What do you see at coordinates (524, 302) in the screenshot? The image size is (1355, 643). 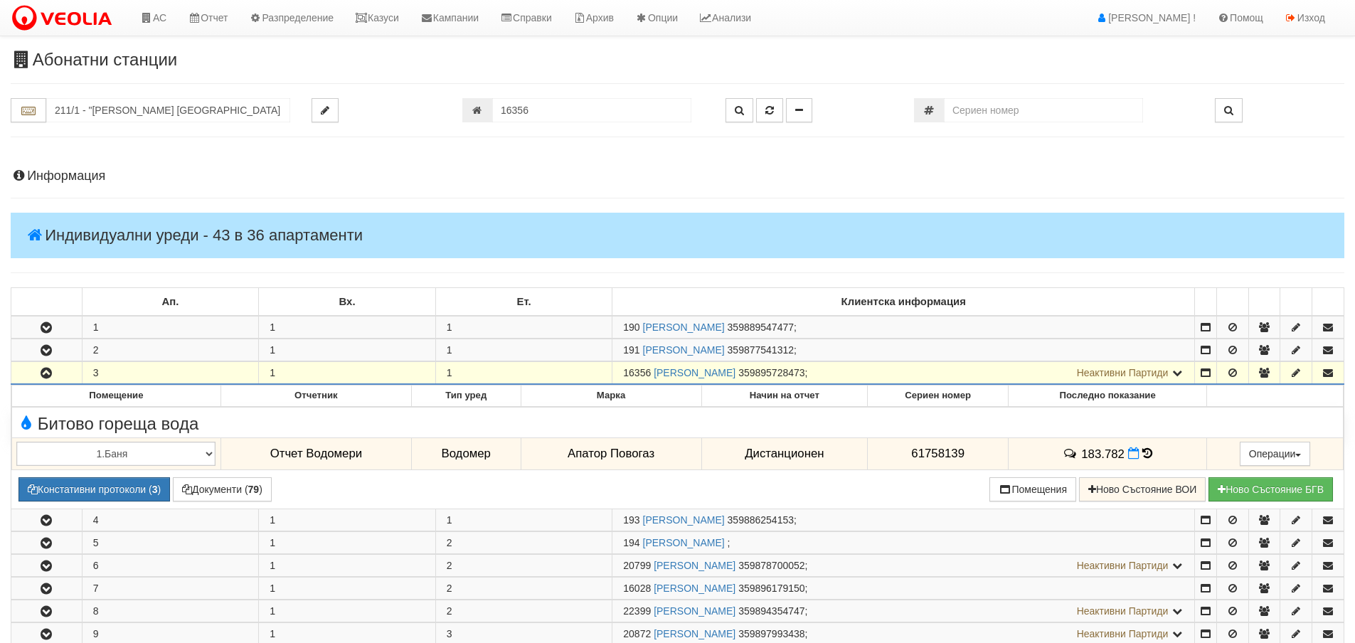 I see `td: Ет.: No sort applied, sorting is disabled` at bounding box center [524, 302].